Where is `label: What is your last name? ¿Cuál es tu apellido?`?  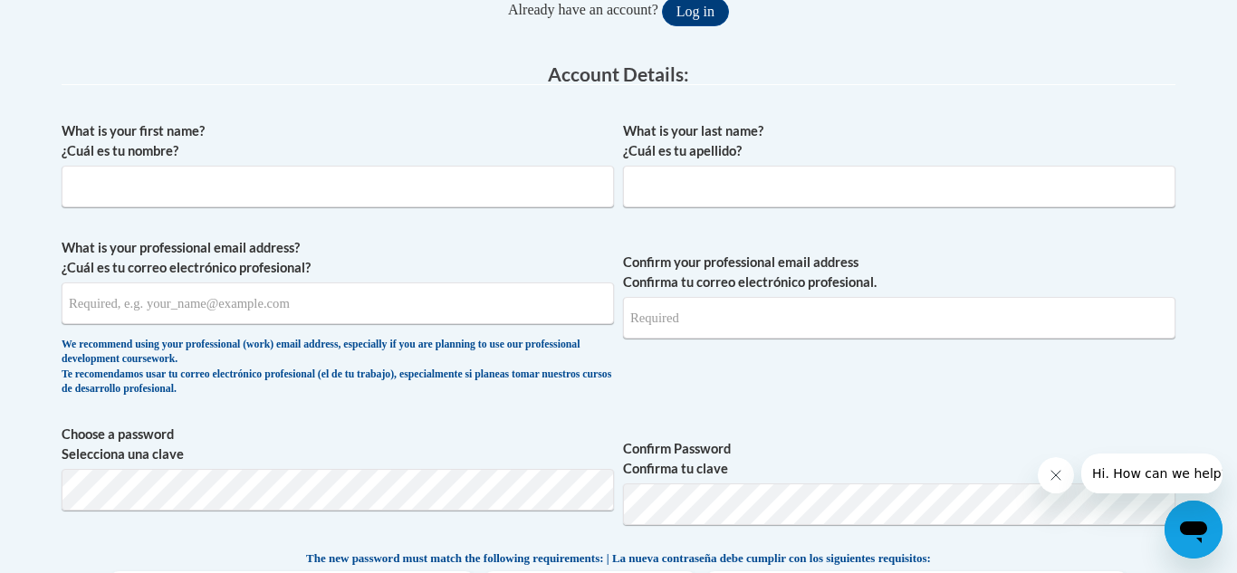 label: What is your last name? ¿Cuál es tu apellido? is located at coordinates (899, 141).